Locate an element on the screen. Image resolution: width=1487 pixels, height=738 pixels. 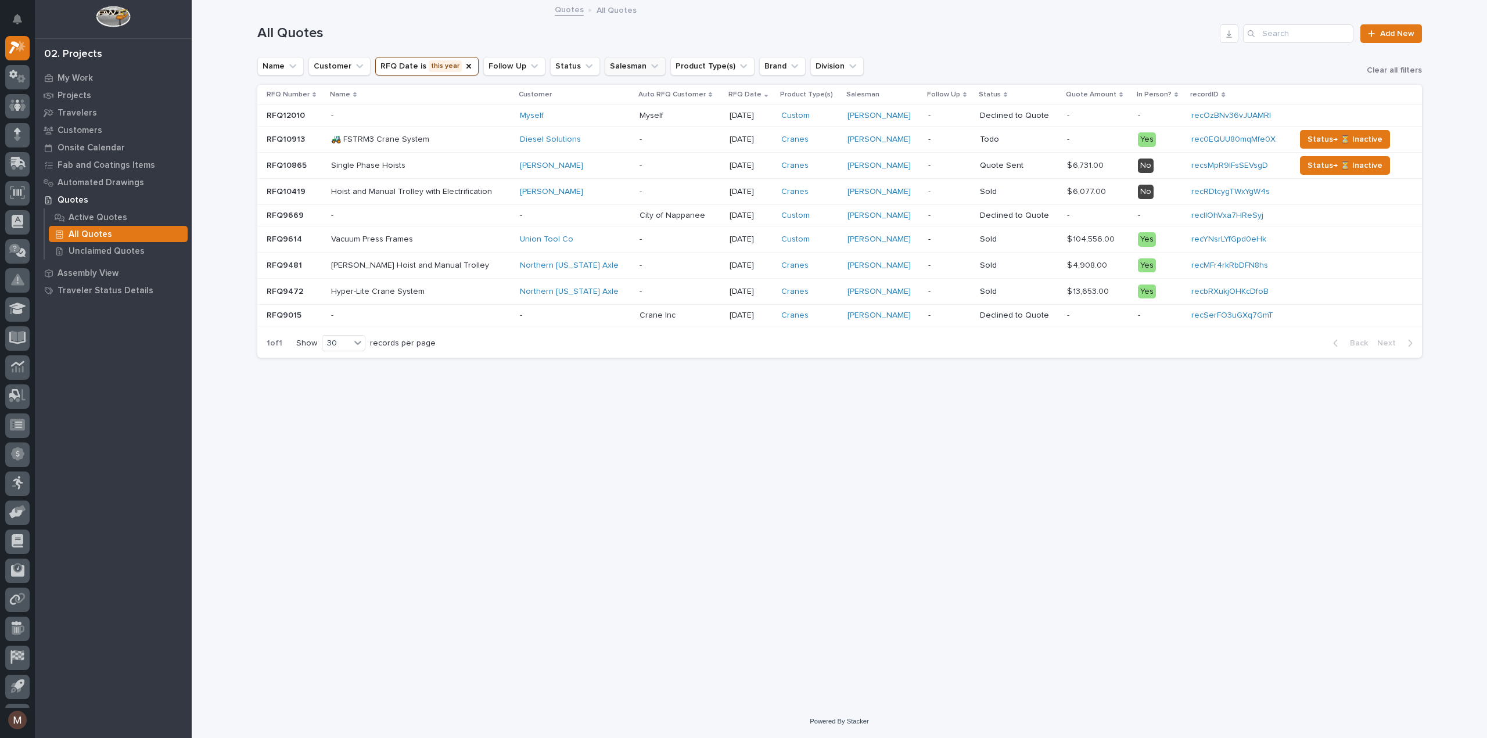
p: RFQ10913 is located at coordinates (287, 138).